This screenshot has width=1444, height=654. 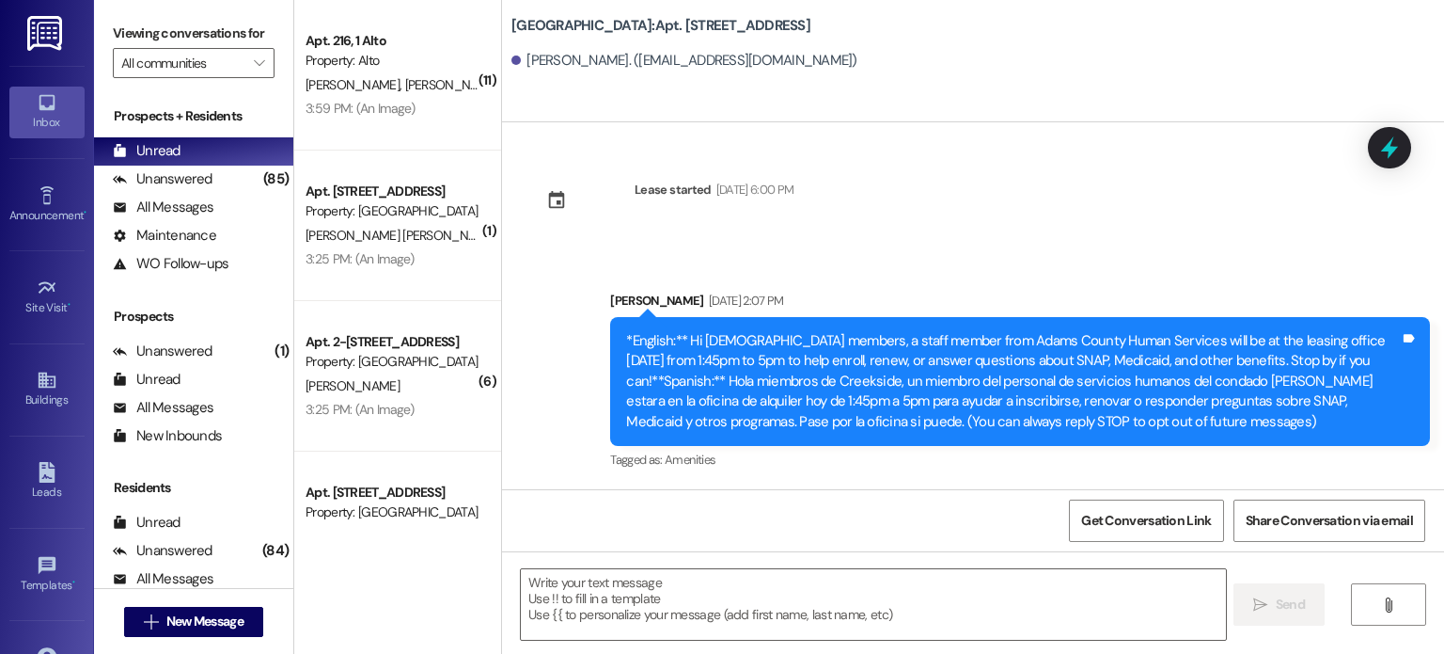 What do you see at coordinates (392, 60) in the screenshot?
I see `div: Property: Alto` at bounding box center [392, 60].